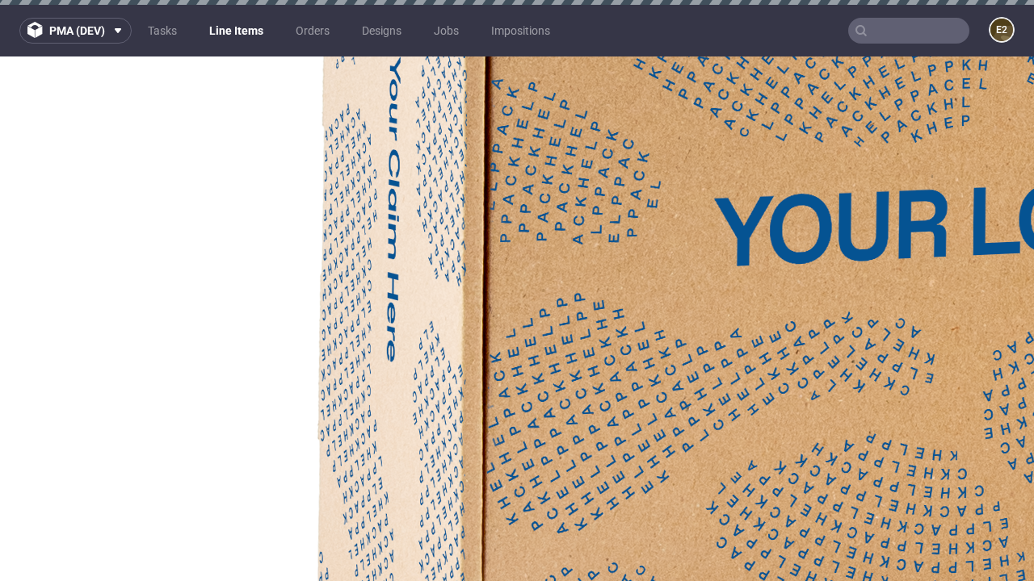 This screenshot has height=581, width=1034. I want to click on button: pma (dev), so click(75, 31).